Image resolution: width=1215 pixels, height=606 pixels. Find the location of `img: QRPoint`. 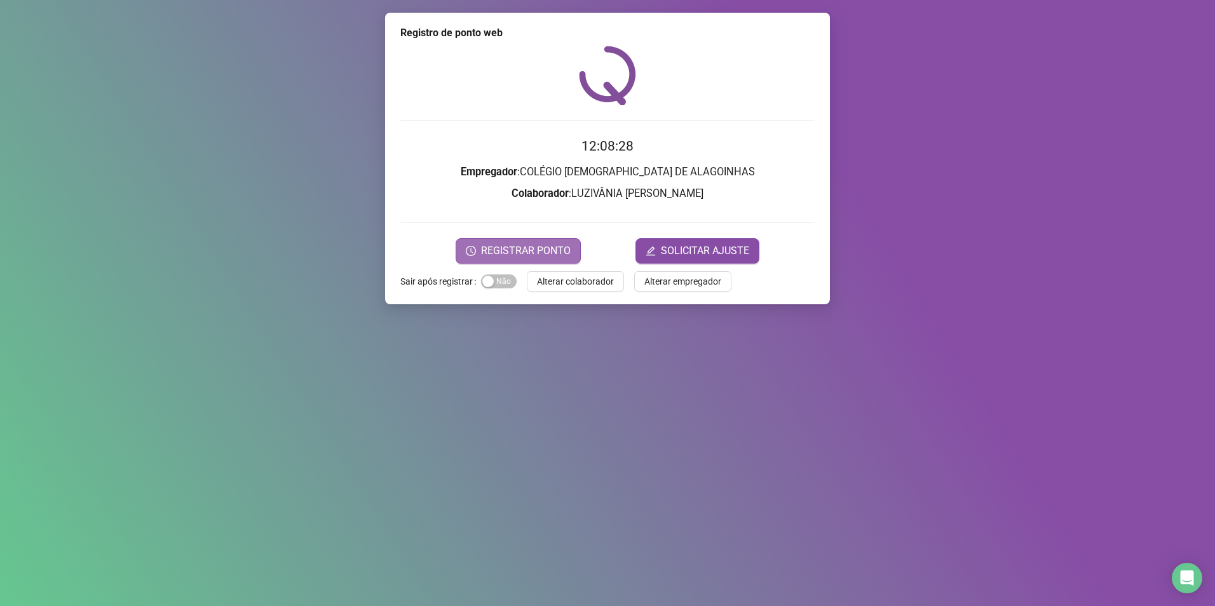

img: QRPoint is located at coordinates (608, 75).